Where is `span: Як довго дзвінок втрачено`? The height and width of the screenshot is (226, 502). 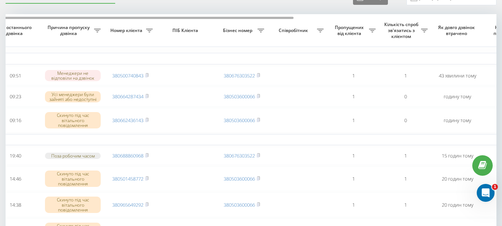 span: Як довго дзвінок втрачено is located at coordinates (458, 30).